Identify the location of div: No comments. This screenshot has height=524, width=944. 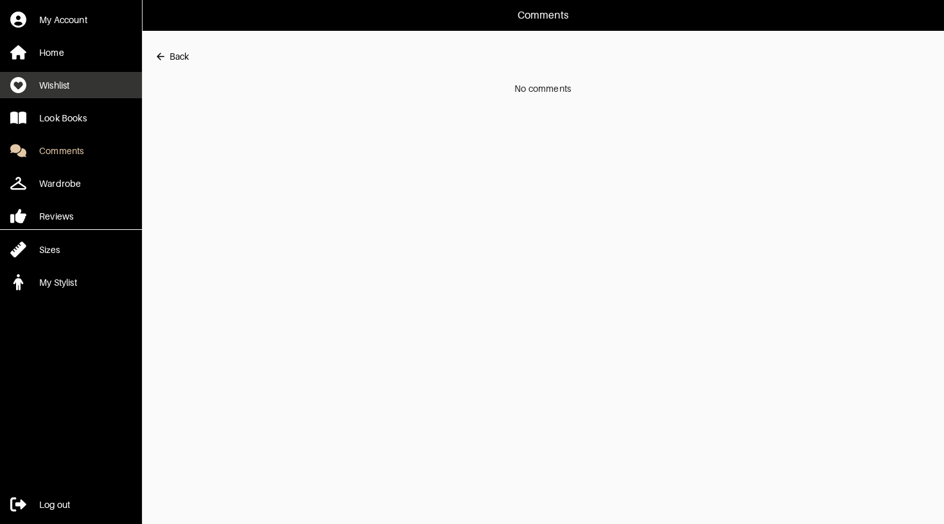
(543, 89).